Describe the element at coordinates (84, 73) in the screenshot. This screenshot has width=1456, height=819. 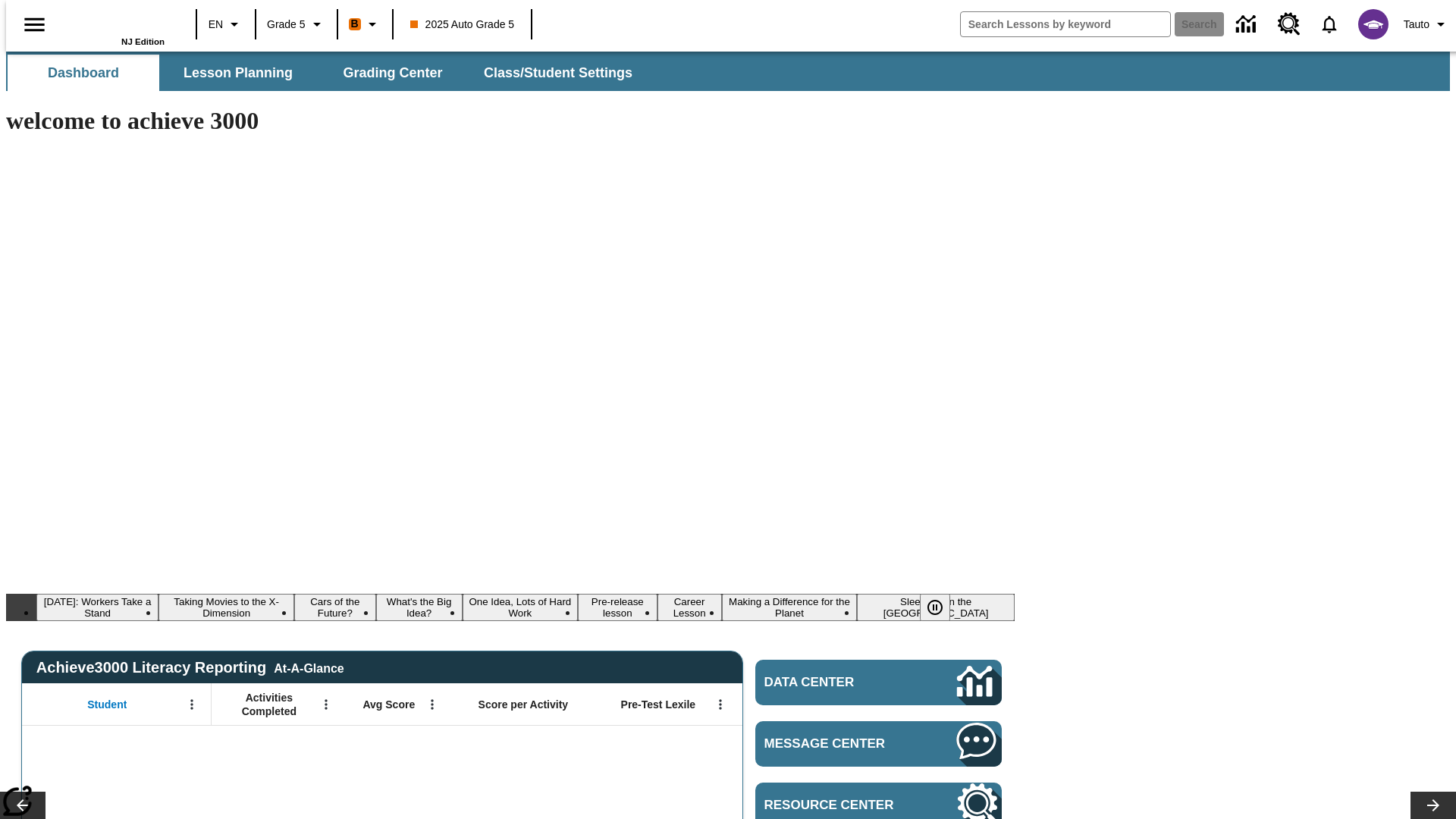
I see `span: Dashboard` at that location.